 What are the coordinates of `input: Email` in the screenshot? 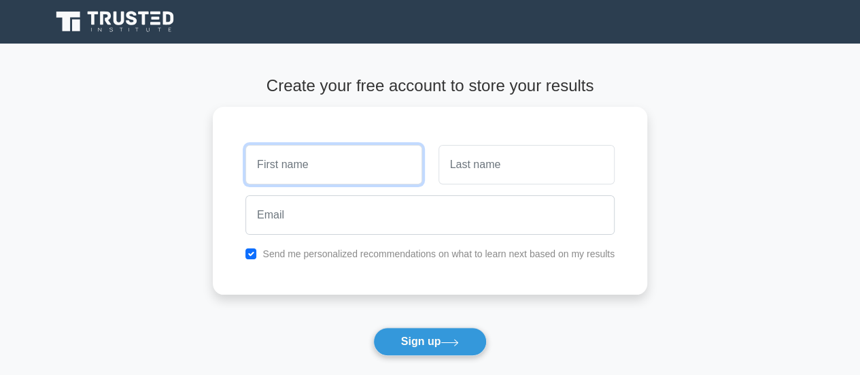 It's located at (430, 215).